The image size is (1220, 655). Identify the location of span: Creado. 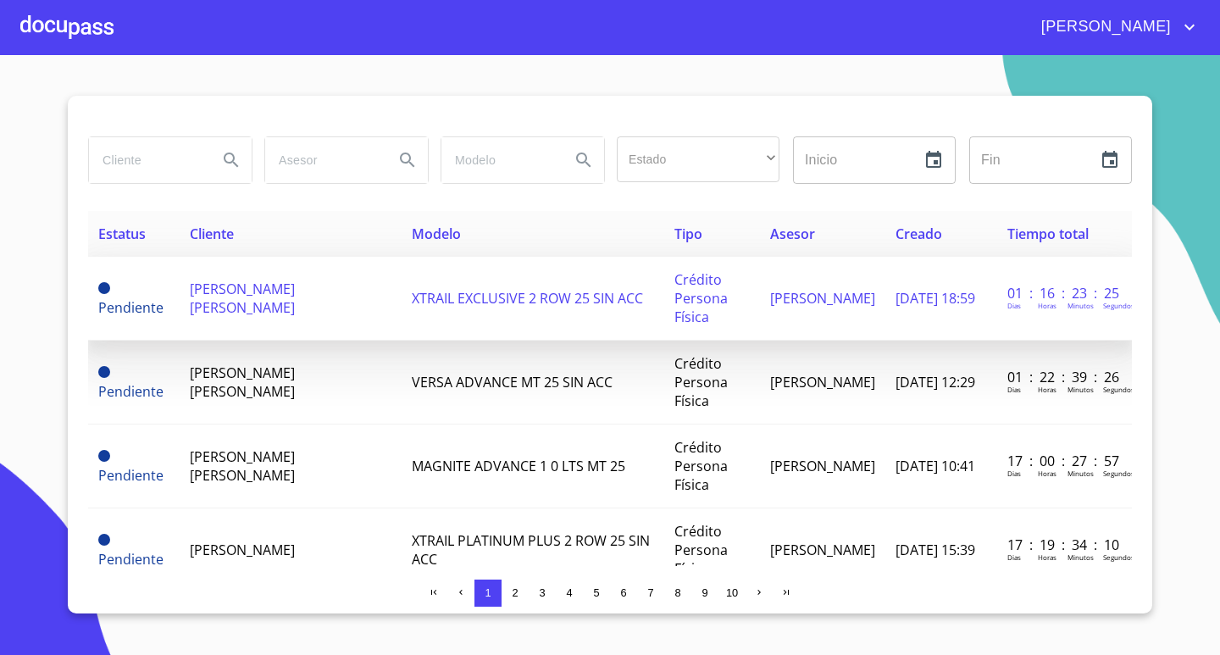
(918, 234).